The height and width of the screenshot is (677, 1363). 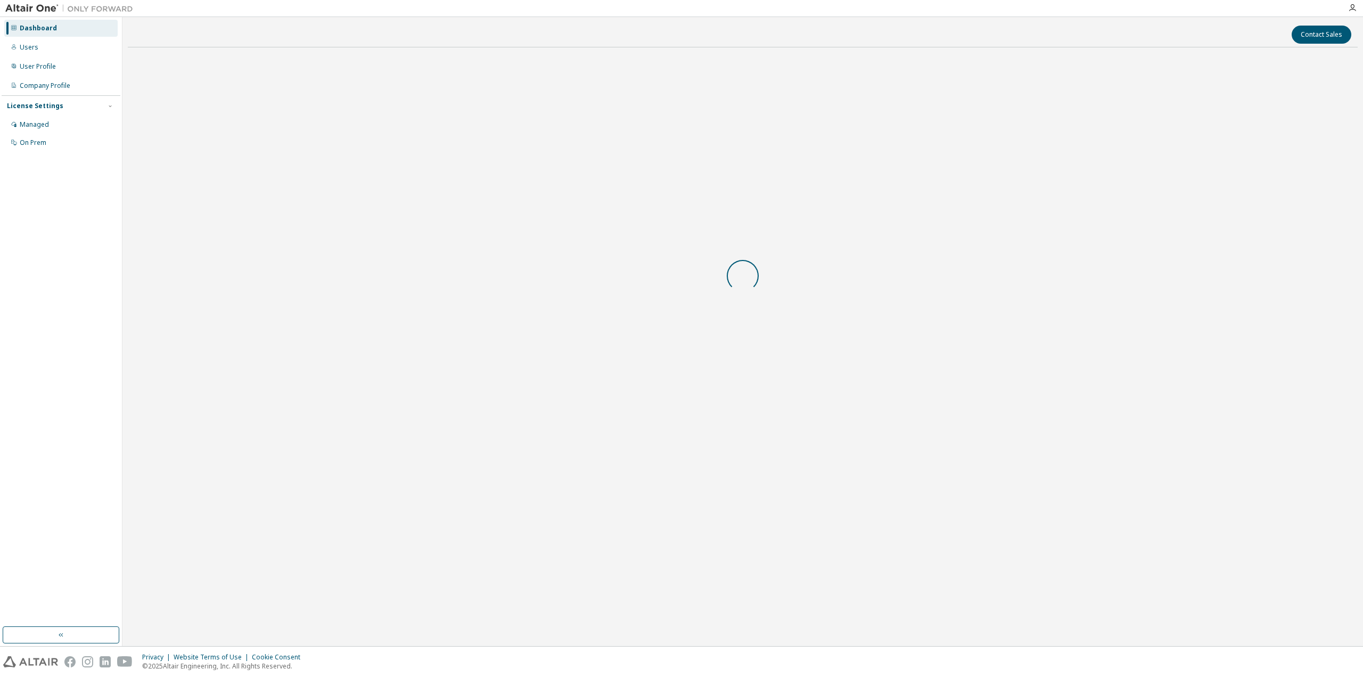 What do you see at coordinates (38, 67) in the screenshot?
I see `div: User Profile` at bounding box center [38, 67].